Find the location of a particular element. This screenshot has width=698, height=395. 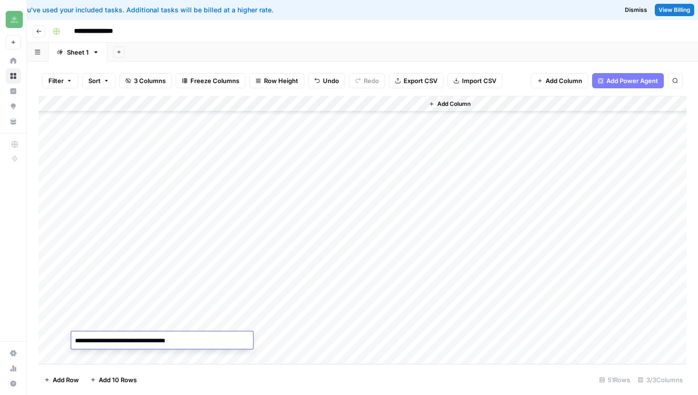

span: Add Power Agent is located at coordinates (632, 81).